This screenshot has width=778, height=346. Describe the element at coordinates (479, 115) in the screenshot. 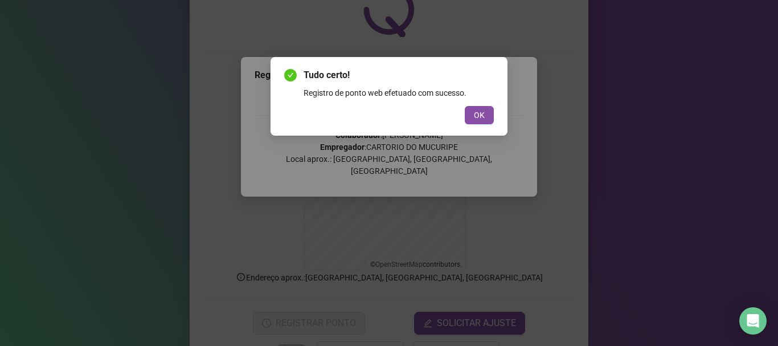

I see `span: OK` at that location.